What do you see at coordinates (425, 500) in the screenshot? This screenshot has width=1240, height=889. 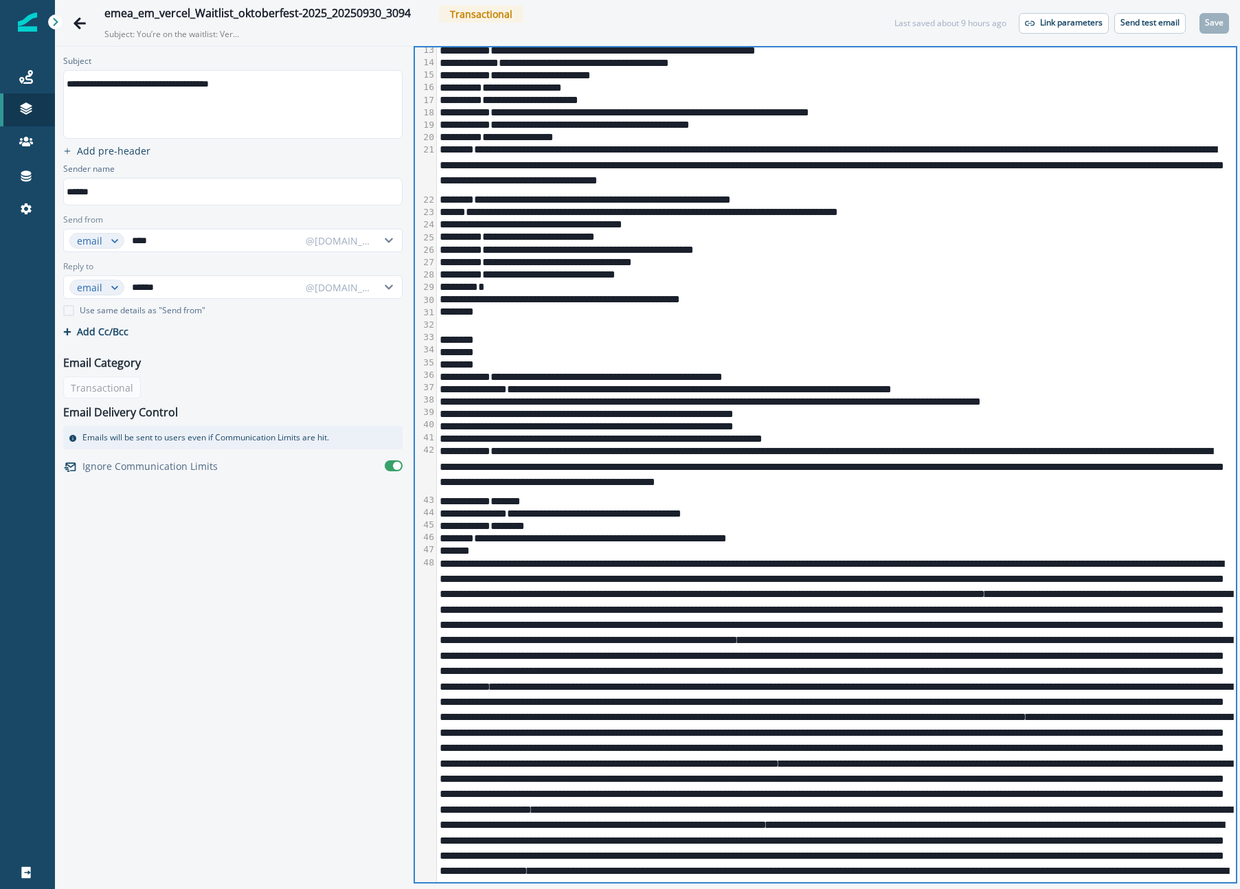 I see `div: 43` at bounding box center [425, 500].